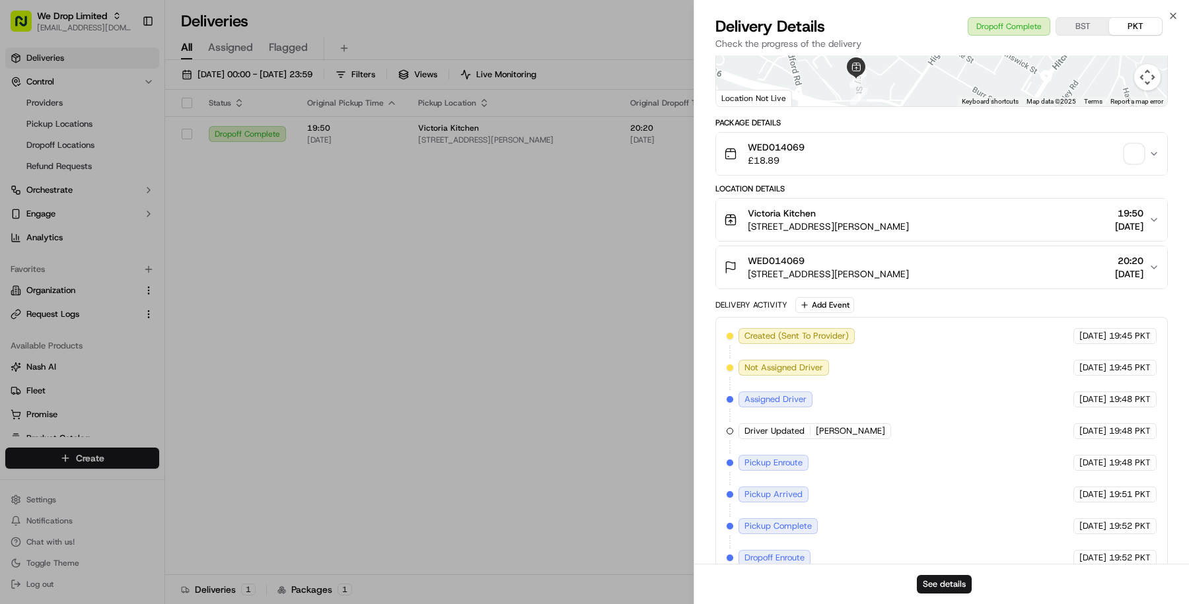 The image size is (1189, 604). What do you see at coordinates (1051, 101) in the screenshot?
I see `span: Map data ©2025` at bounding box center [1051, 101].